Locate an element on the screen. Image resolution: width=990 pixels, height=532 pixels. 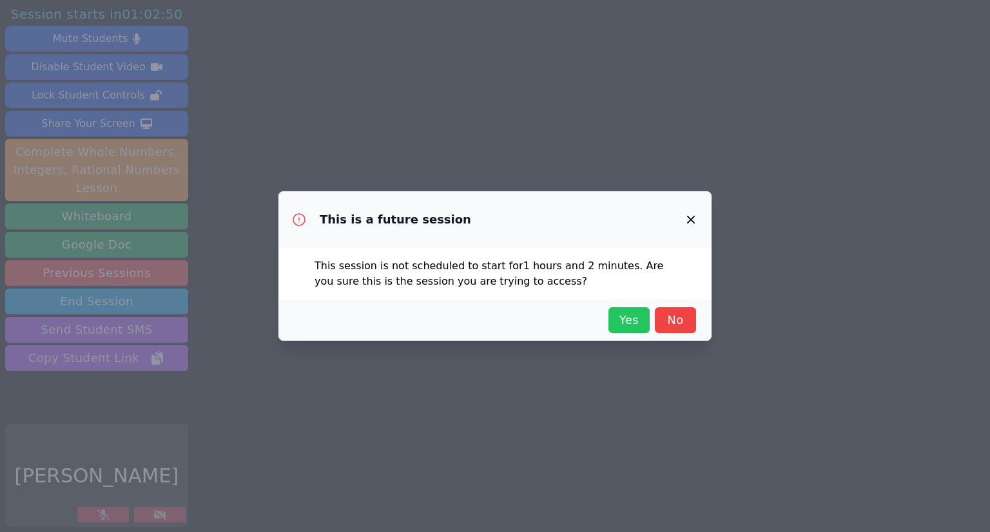
p: This session is not scheduled to start for 1 hours and 2 minutes . Are you sure this is the sessi... is located at coordinates (495, 274).